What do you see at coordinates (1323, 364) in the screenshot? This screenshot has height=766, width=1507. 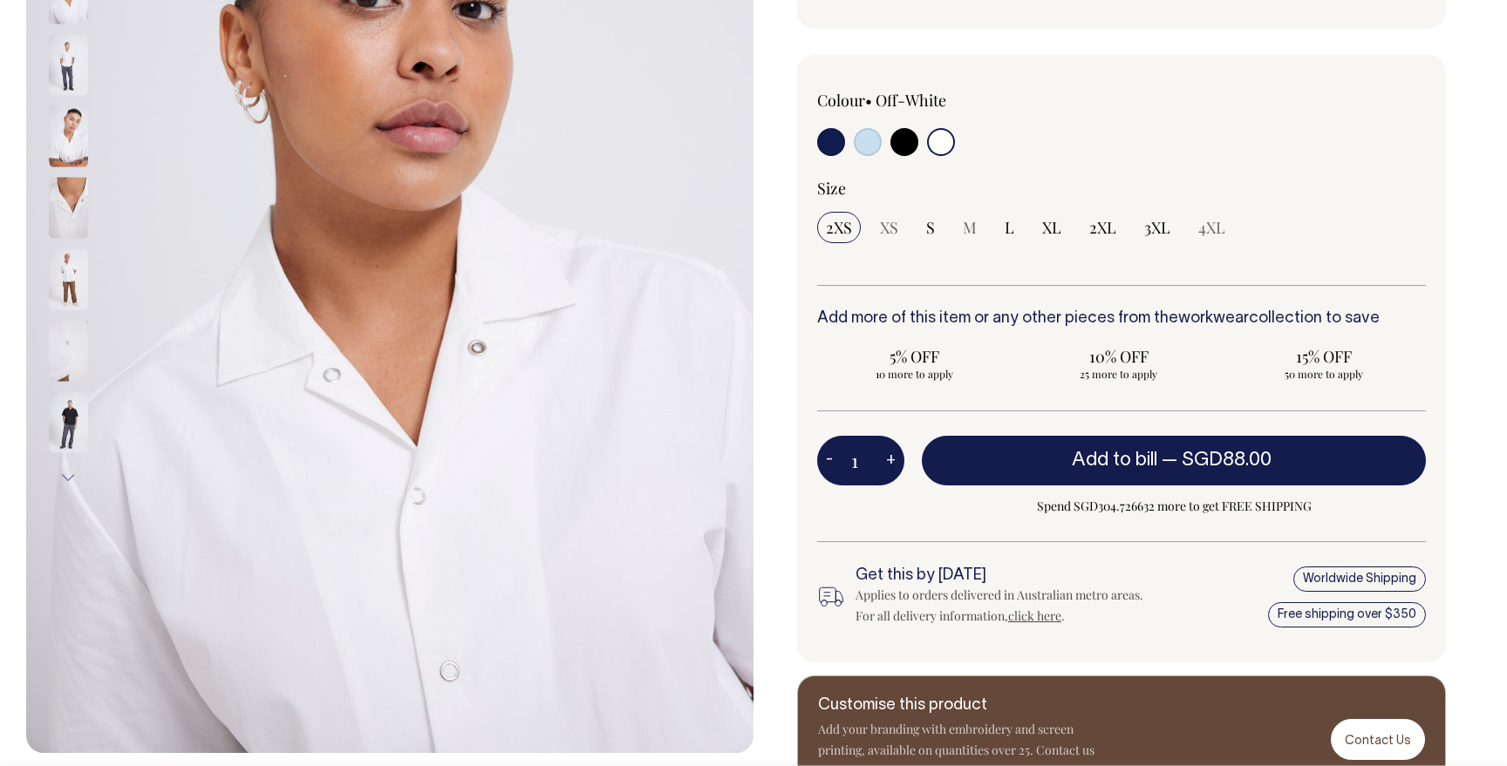 I see `input: 15% OFF 50 more to apply` at bounding box center [1323, 364].